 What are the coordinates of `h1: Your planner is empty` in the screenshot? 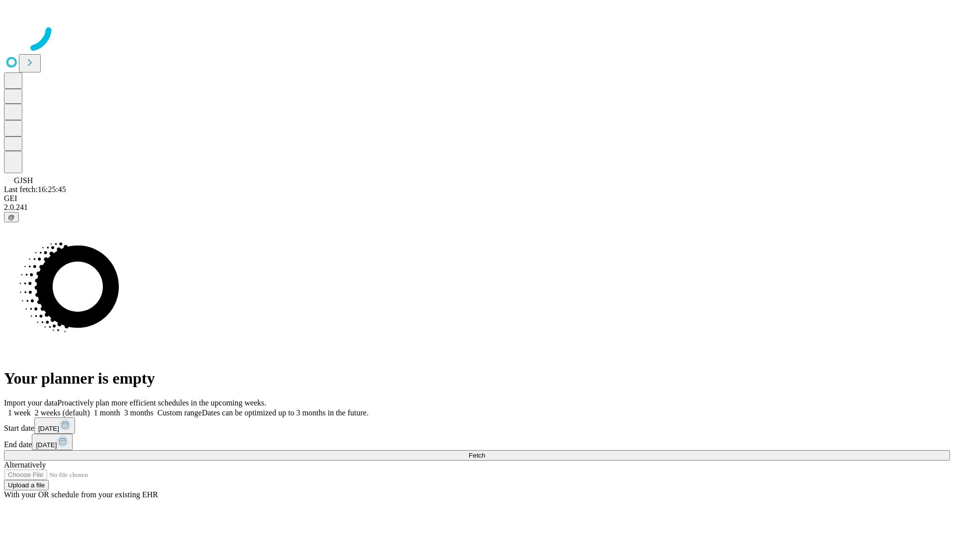 It's located at (477, 378).